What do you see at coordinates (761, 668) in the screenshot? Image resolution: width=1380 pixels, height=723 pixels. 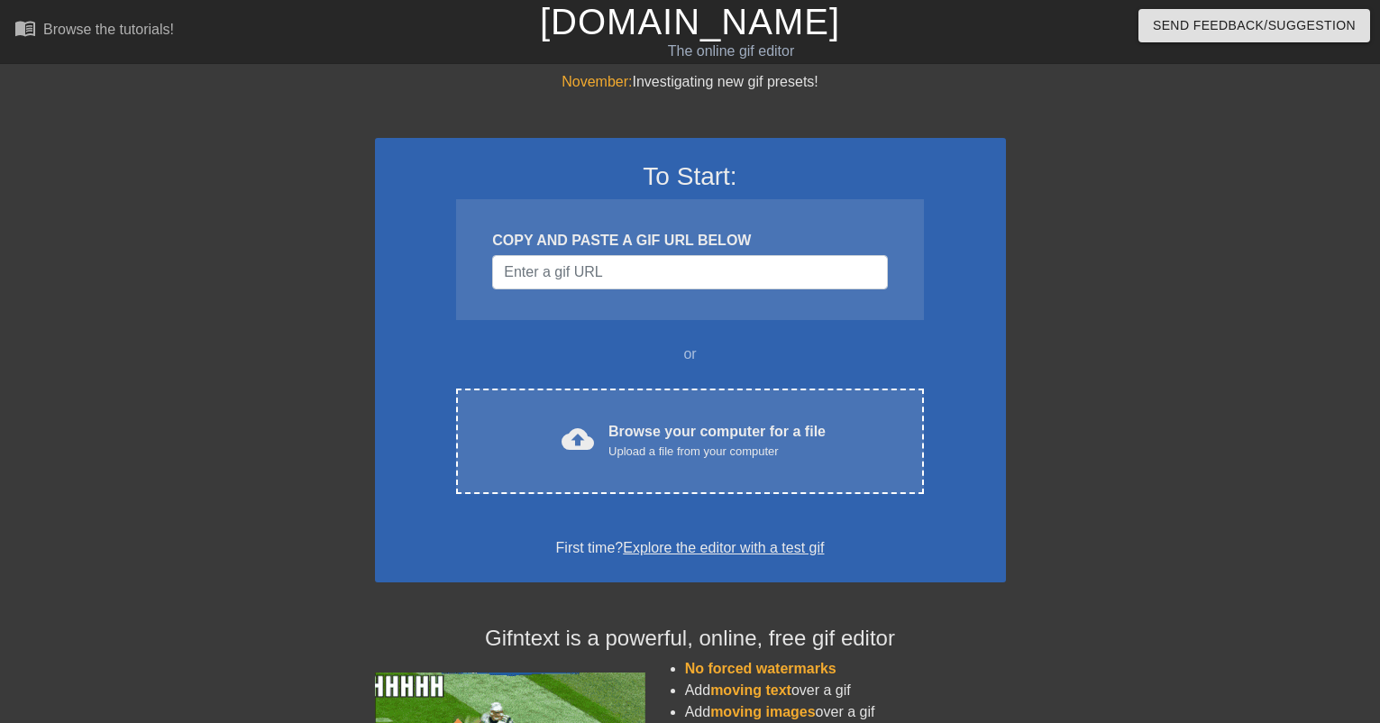 I see `span: No forced watermarks` at bounding box center [761, 668].